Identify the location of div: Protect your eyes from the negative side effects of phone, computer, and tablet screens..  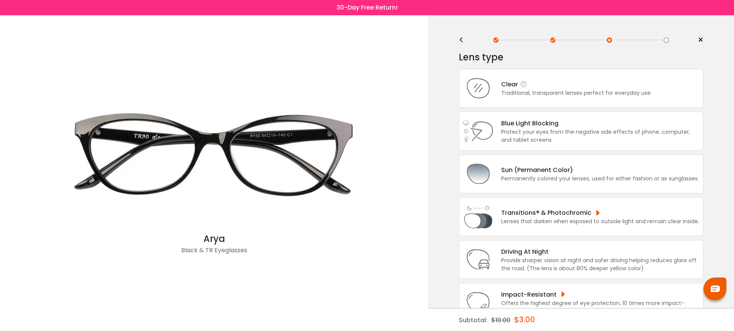
(600, 136).